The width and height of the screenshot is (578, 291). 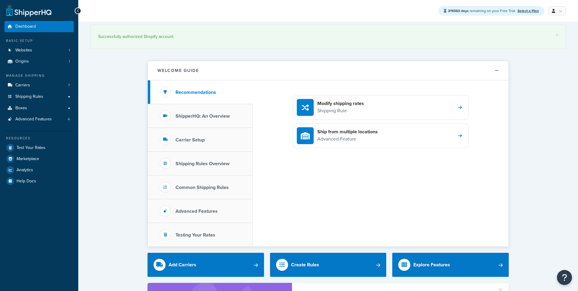 I want to click on p: Advanced Feature, so click(x=347, y=139).